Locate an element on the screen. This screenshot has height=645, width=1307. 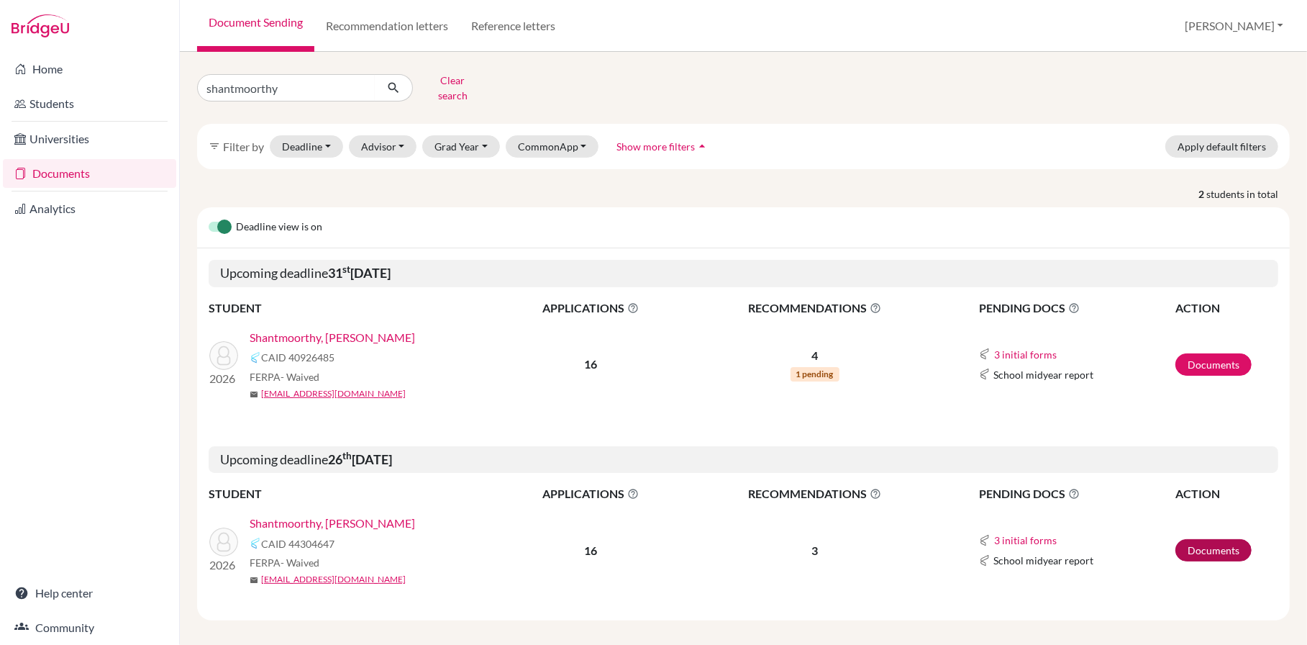
span: Deadline view is on is located at coordinates (279, 227).